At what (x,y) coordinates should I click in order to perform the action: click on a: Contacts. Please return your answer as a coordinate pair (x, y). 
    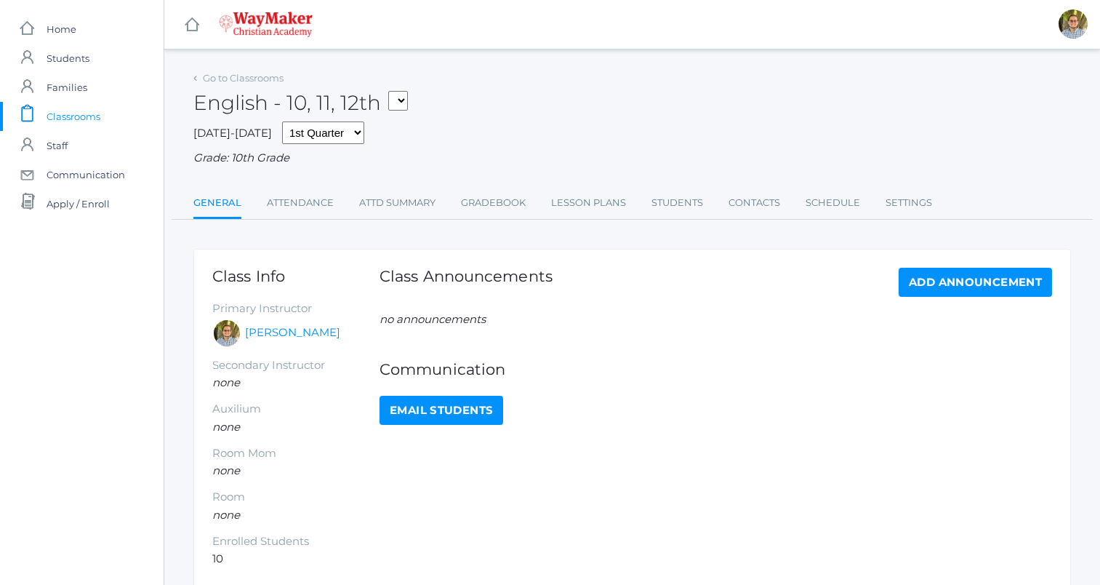
    Looking at the image, I should click on (754, 203).